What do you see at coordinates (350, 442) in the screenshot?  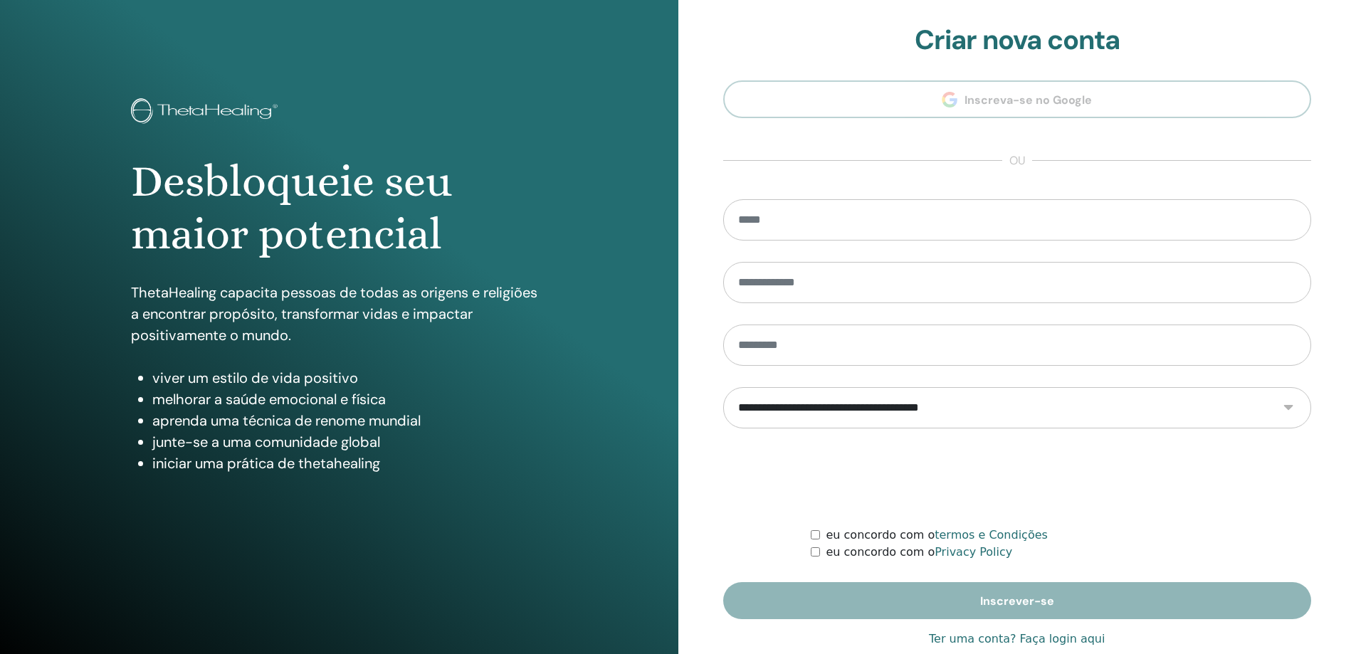 I see `li: junte-se a uma comunidade global` at bounding box center [350, 442].